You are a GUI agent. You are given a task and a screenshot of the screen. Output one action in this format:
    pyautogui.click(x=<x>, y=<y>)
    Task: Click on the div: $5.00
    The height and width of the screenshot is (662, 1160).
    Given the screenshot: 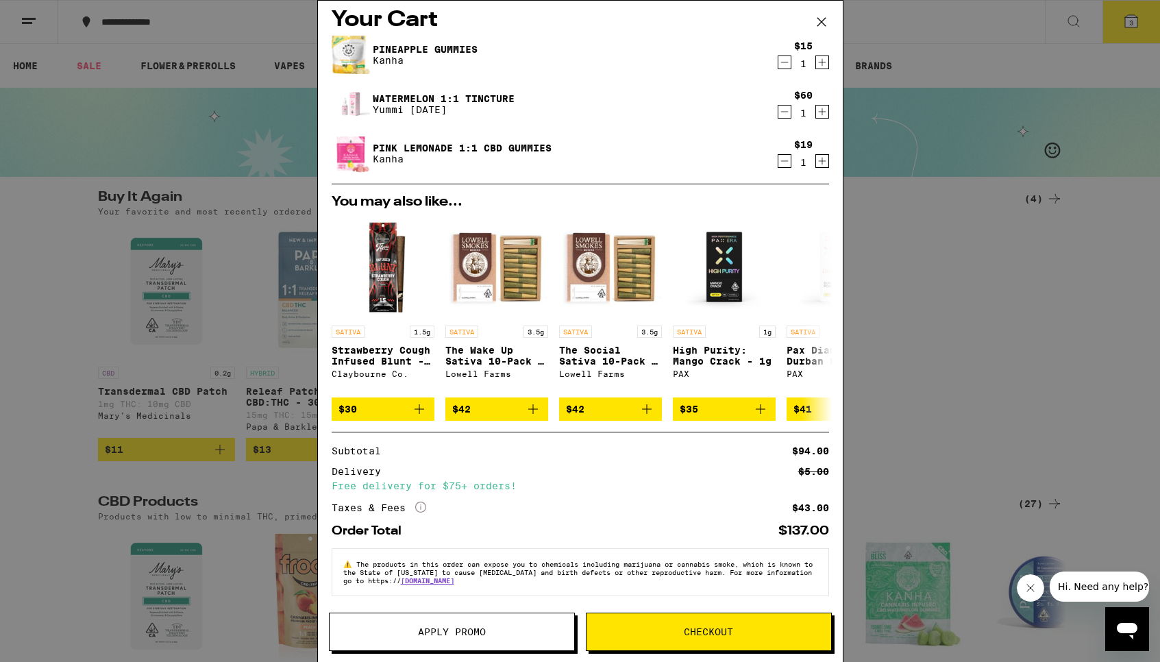 What is the action you would take?
    pyautogui.click(x=814, y=472)
    